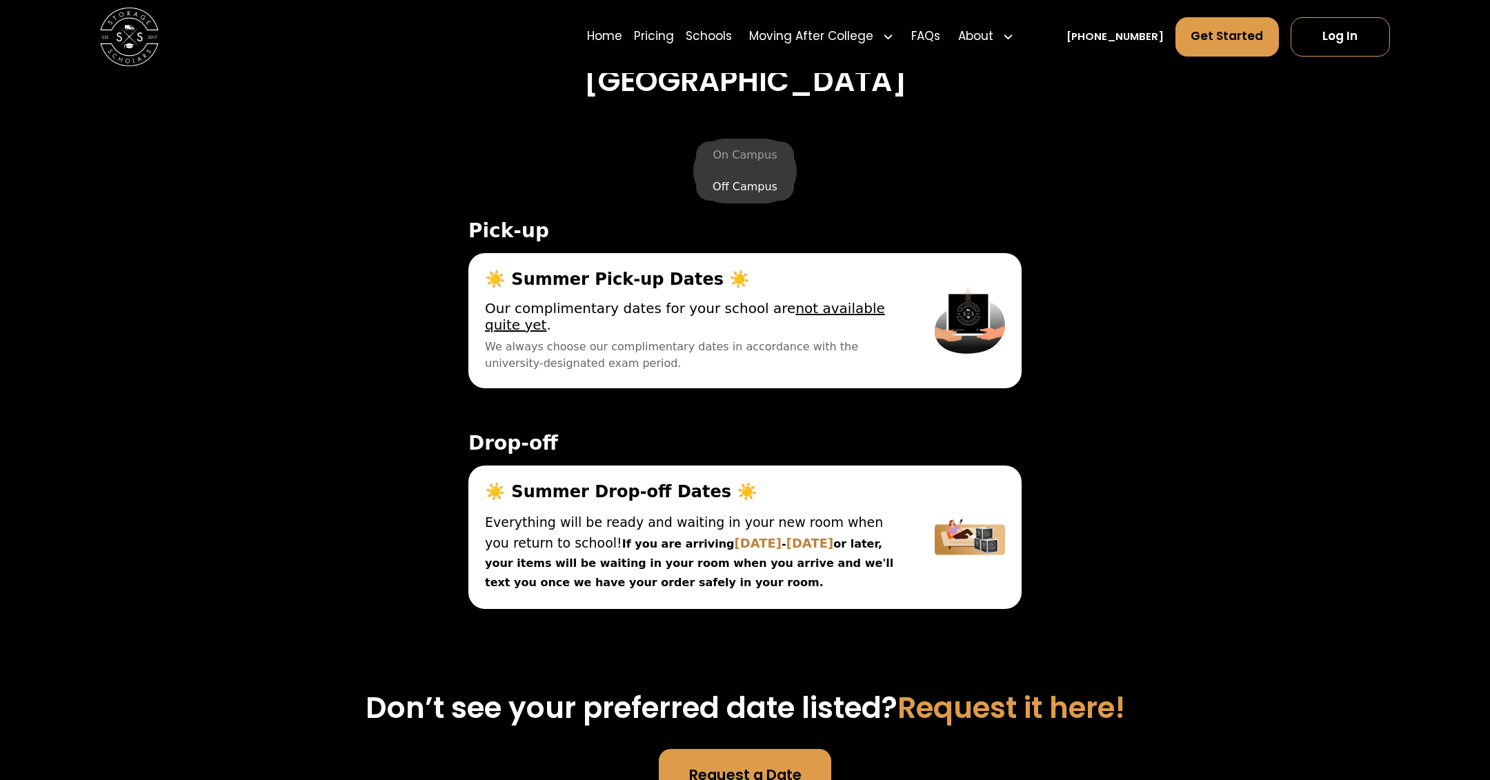  Describe the element at coordinates (693, 279) in the screenshot. I see `span: ☀️ Summer Pick-up Dates ☀️` at that location.